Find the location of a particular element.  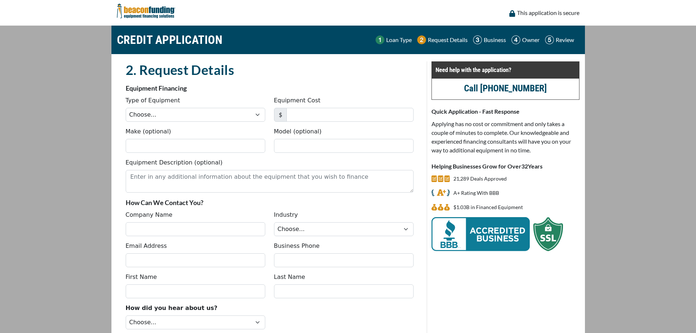

span: 32 is located at coordinates (525, 166).